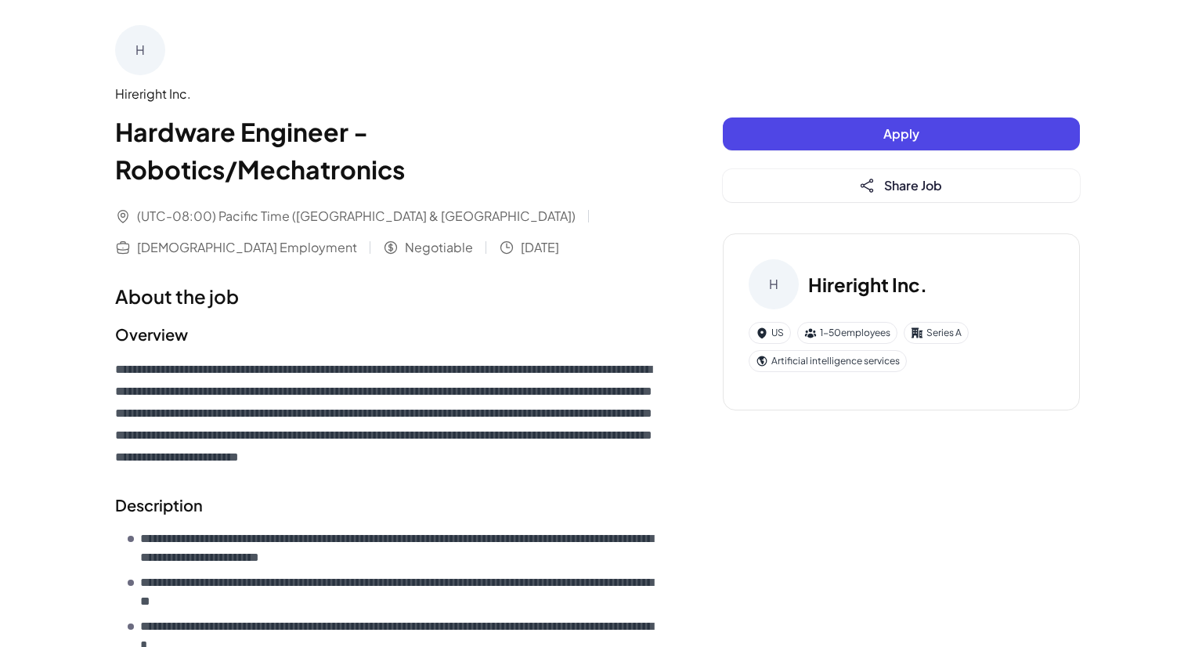 Image resolution: width=1195 pixels, height=647 pixels. Describe the element at coordinates (828, 361) in the screenshot. I see `div: Artificial intelligence services` at that location.